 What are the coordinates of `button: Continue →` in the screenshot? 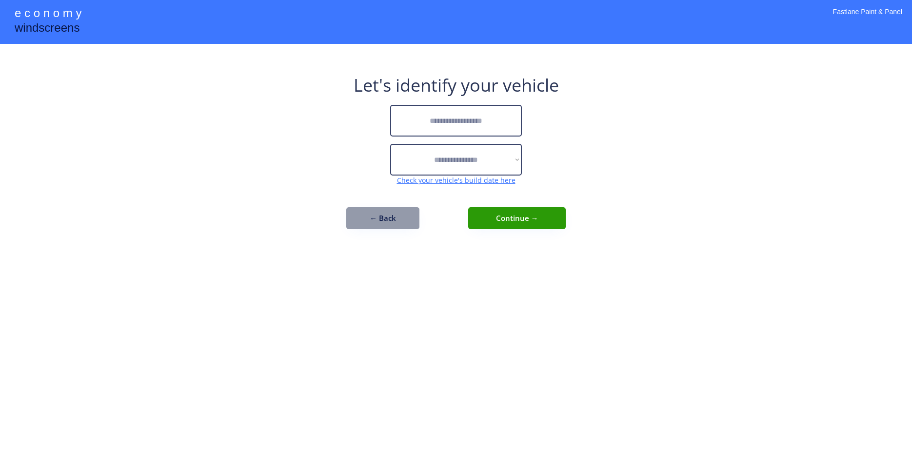 It's located at (517, 218).